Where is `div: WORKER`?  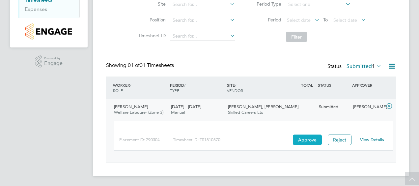
div: WORKER is located at coordinates (140, 88).